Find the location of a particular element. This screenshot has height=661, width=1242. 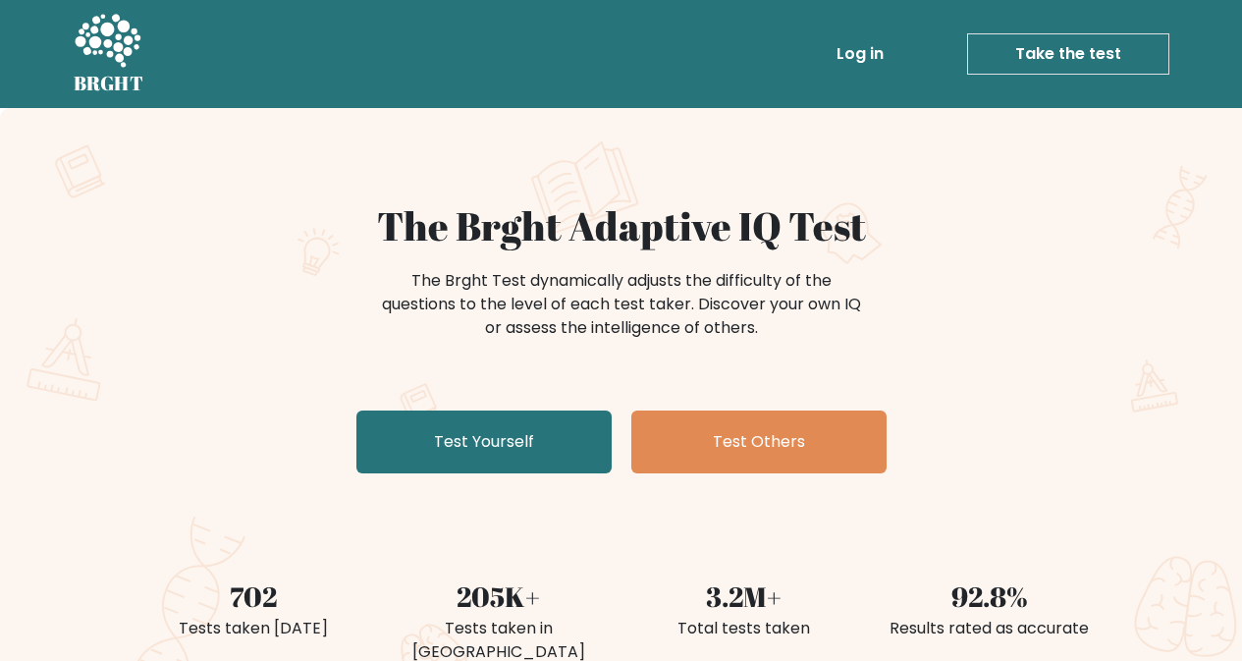

h5: BRGHT is located at coordinates (109, 83).